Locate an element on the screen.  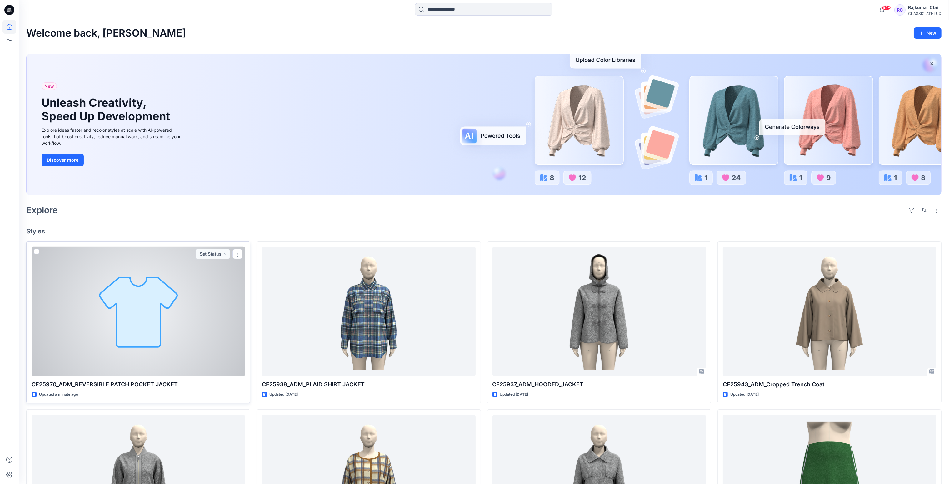
h2: Explore is located at coordinates (42, 210).